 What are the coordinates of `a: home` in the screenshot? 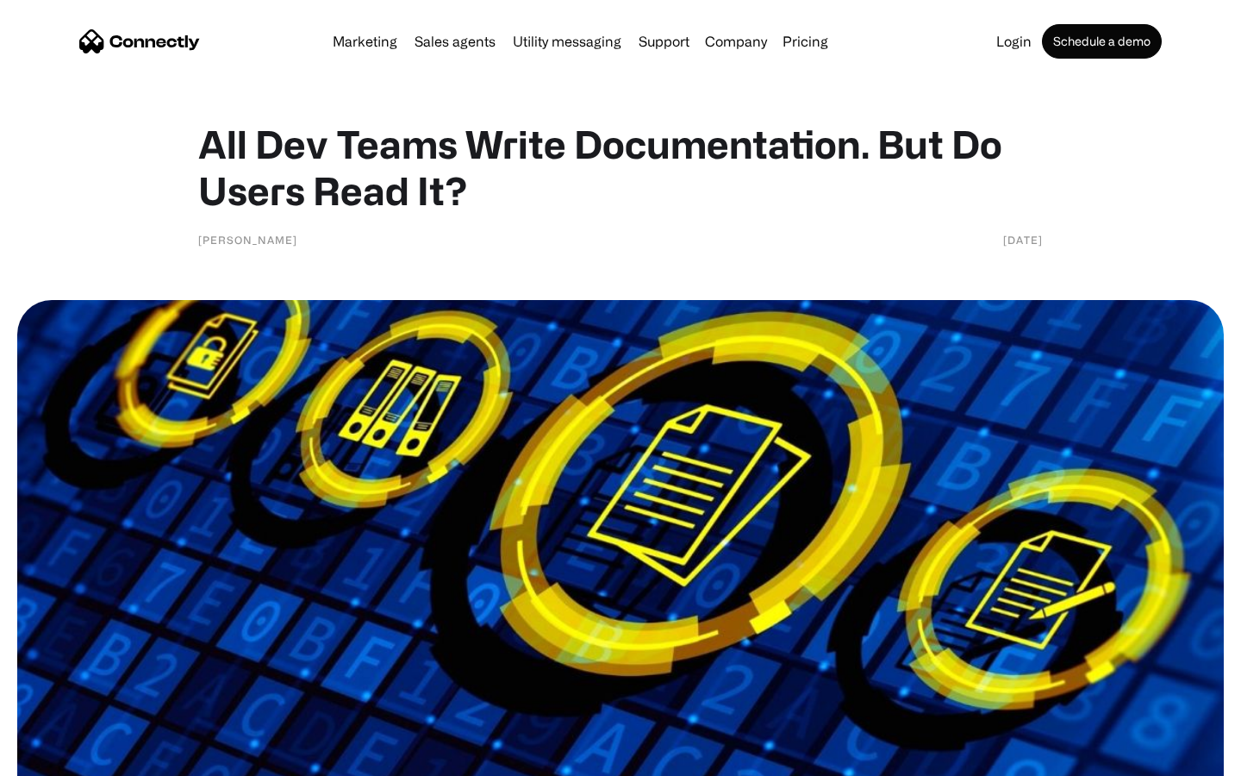 It's located at (140, 41).